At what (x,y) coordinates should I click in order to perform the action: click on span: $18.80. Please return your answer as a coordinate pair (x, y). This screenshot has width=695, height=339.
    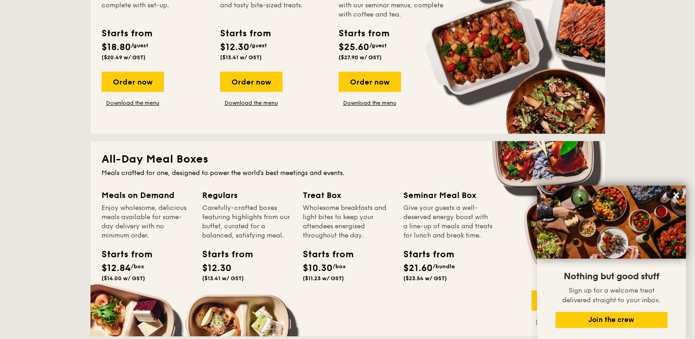
    Looking at the image, I should click on (116, 47).